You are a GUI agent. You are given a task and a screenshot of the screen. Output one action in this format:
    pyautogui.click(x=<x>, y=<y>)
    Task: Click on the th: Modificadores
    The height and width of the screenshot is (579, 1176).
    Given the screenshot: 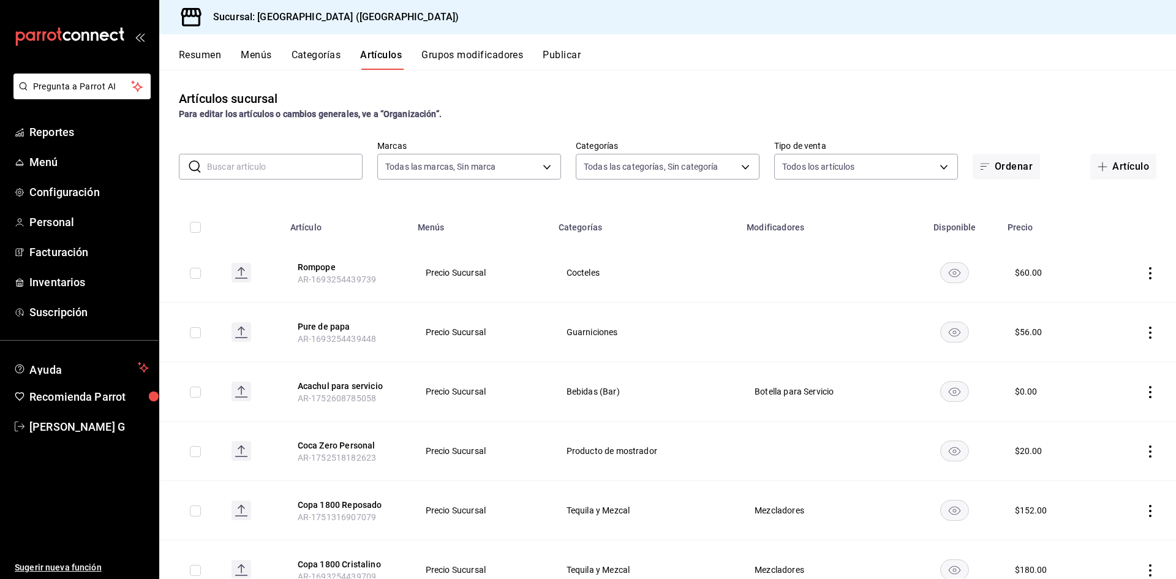 What is the action you would take?
    pyautogui.click(x=825, y=224)
    